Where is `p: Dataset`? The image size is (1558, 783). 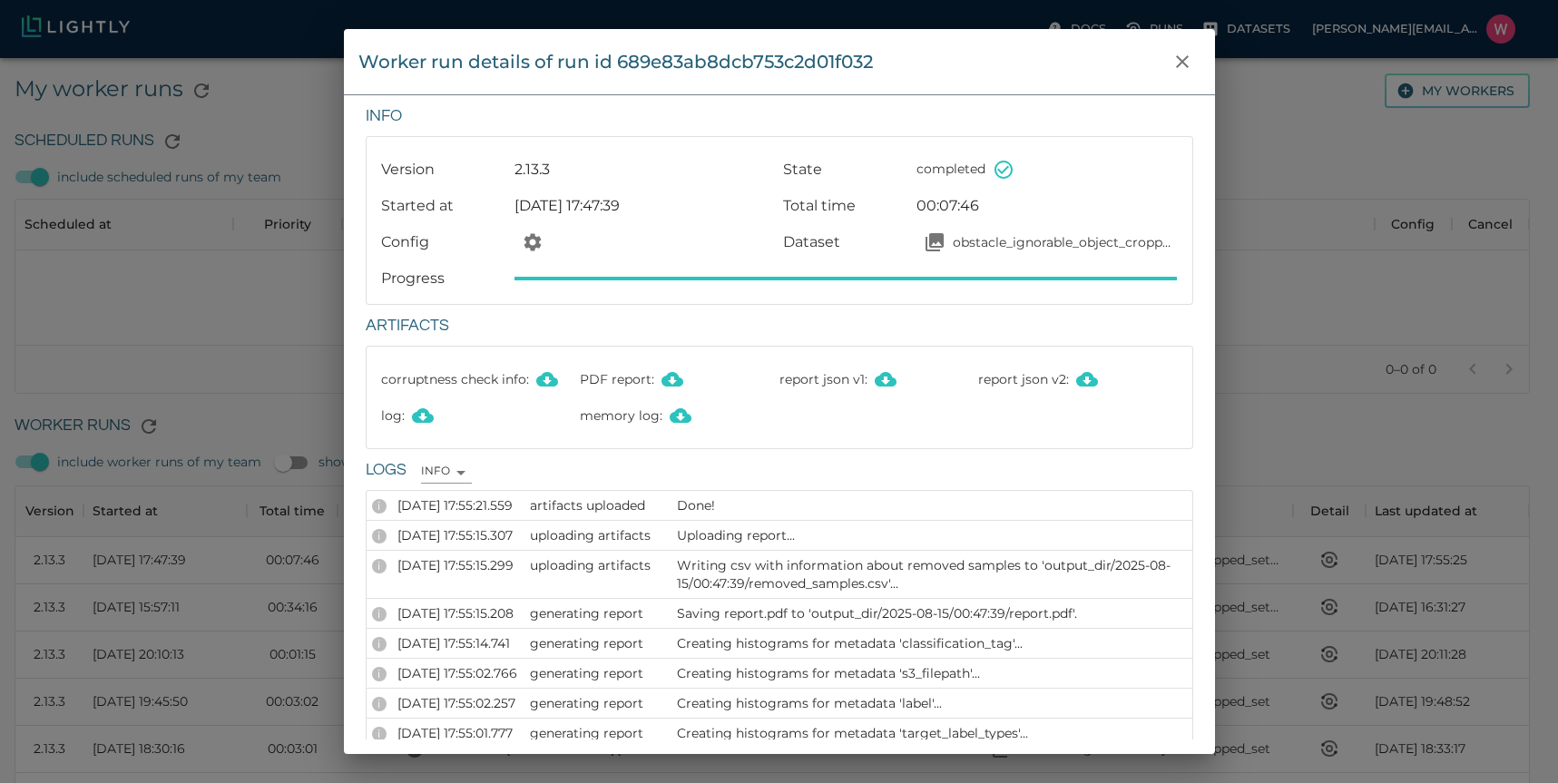 p: Dataset is located at coordinates (846, 242).